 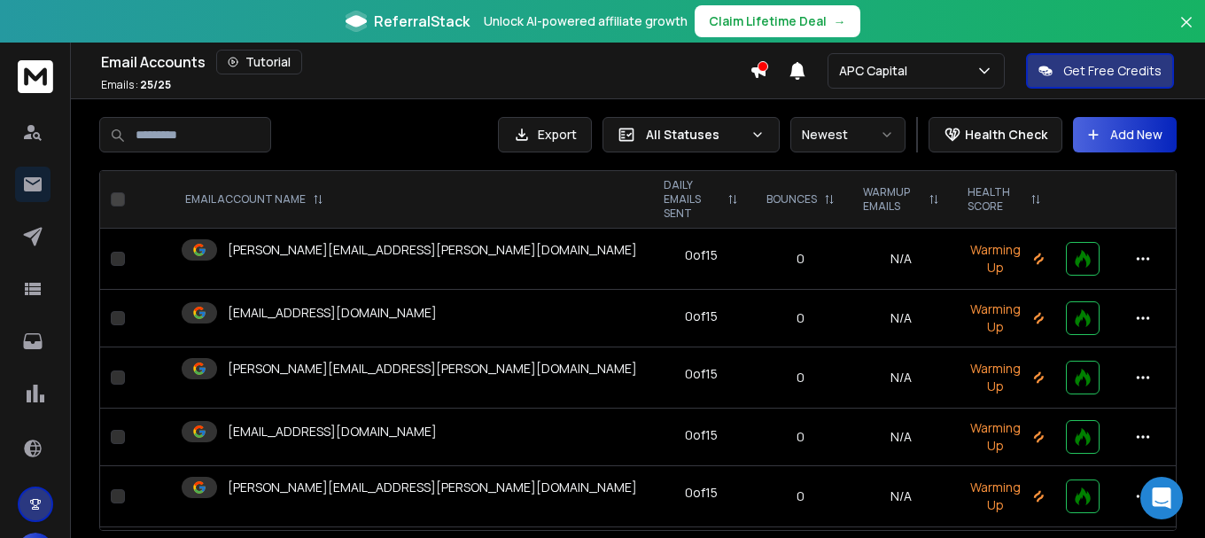 I want to click on p: Get Free Credits, so click(x=1112, y=71).